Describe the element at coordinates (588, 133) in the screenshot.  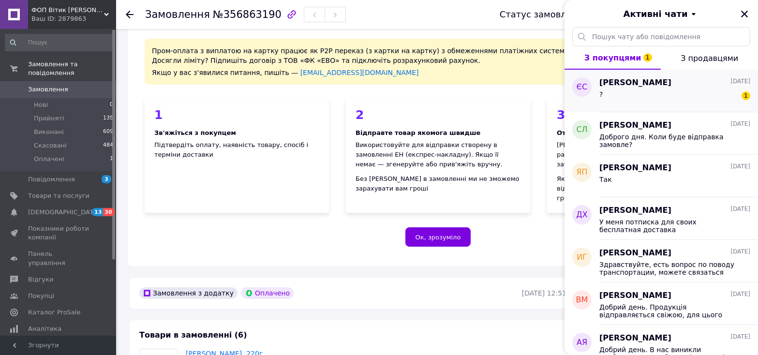
I see `b: Отримайте гроші` at that location.